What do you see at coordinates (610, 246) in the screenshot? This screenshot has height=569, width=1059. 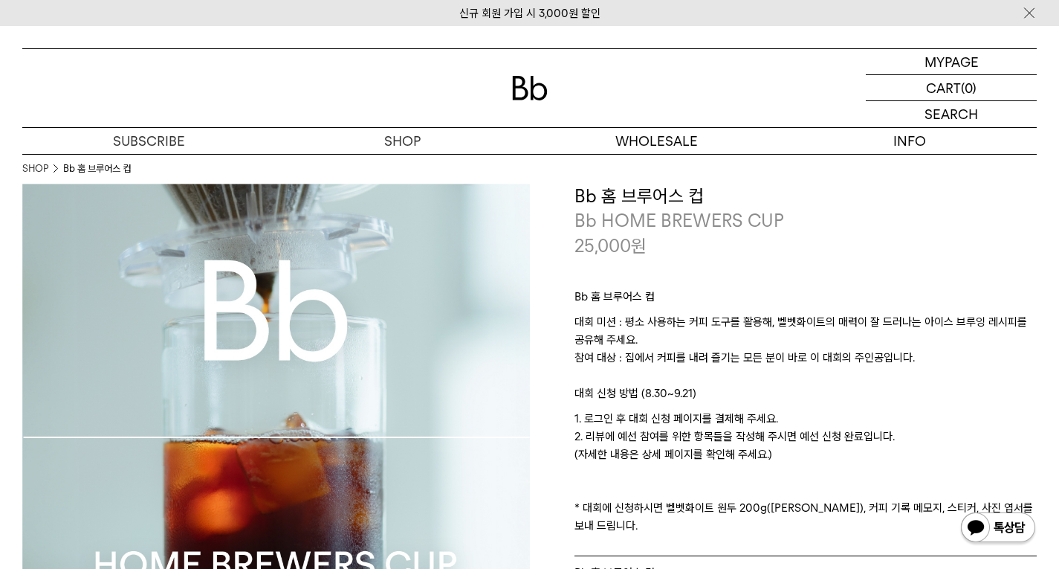 I see `p: 25,000` at bounding box center [610, 246].